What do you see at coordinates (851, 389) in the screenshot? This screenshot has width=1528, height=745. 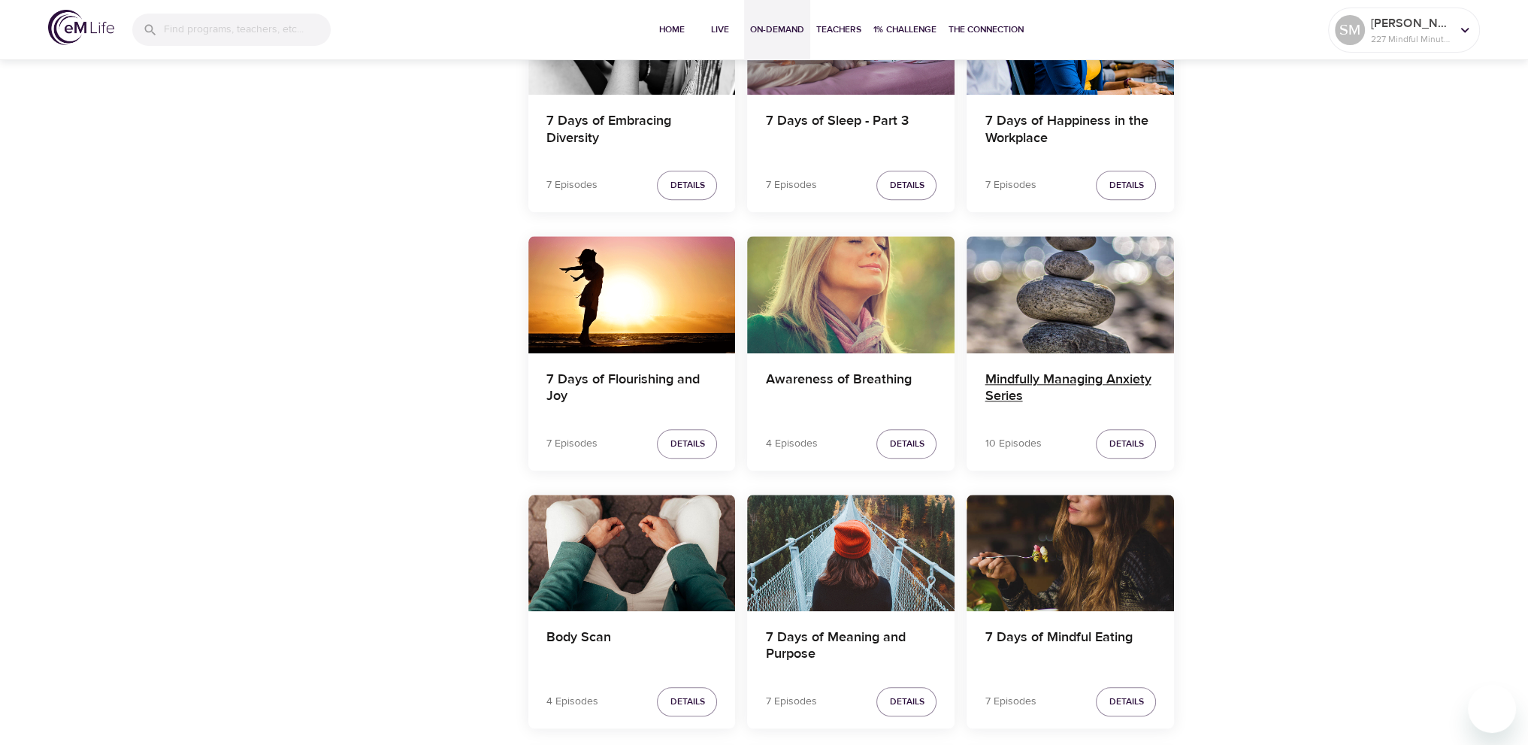 I see `h4: Awareness of Breathing` at bounding box center [851, 389].